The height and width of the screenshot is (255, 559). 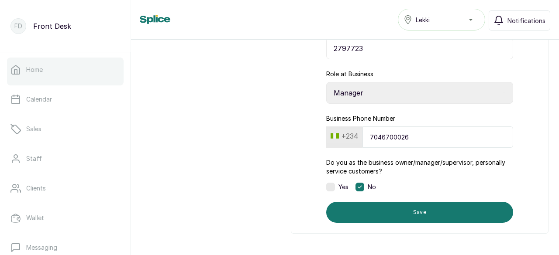 What do you see at coordinates (39, 100) in the screenshot?
I see `p: Calendar` at bounding box center [39, 100].